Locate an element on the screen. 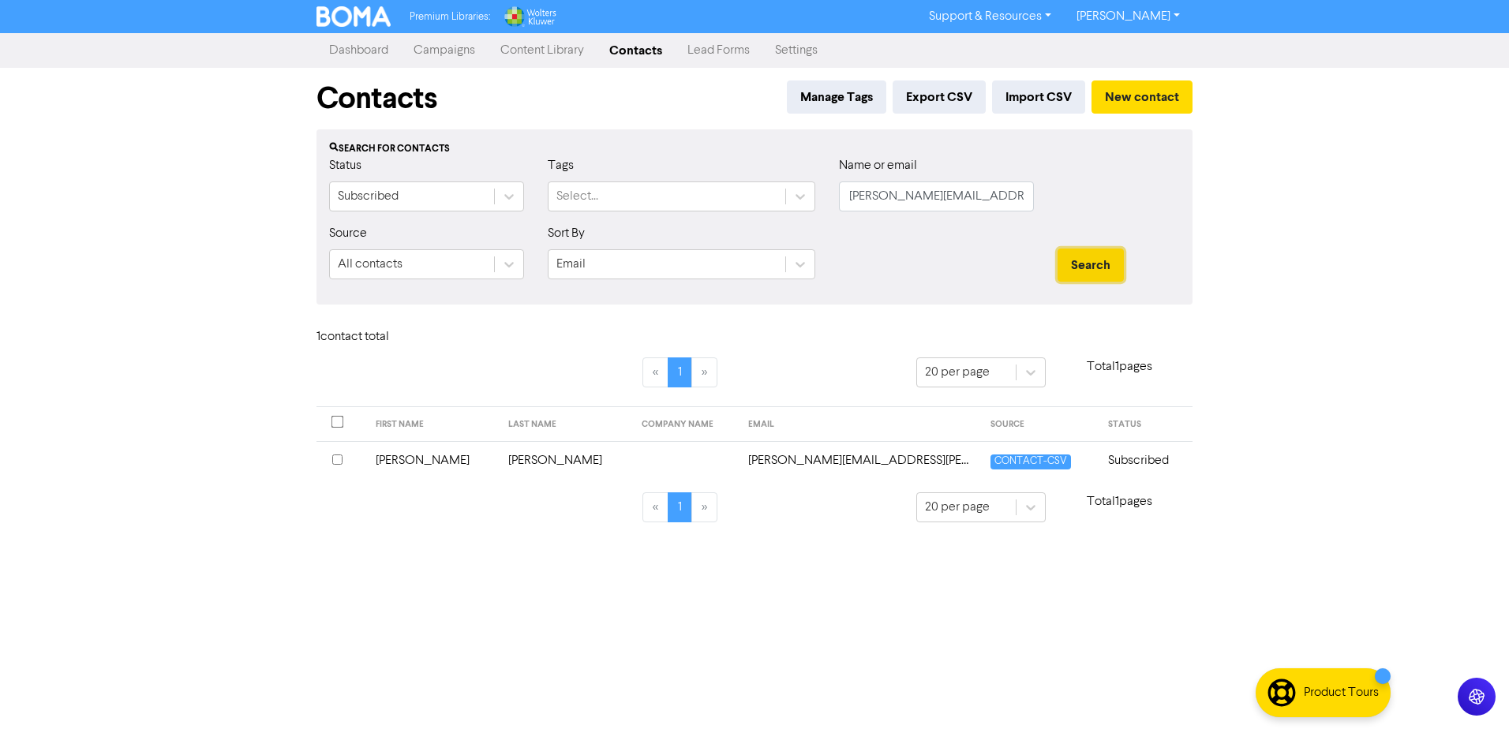 The height and width of the screenshot is (729, 1509). div: Email is located at coordinates (571, 264).